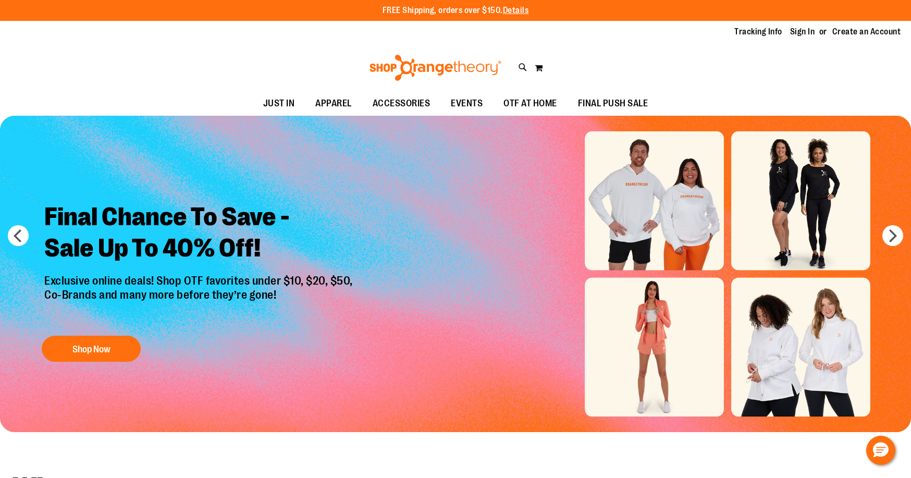 This screenshot has height=478, width=911. Describe the element at coordinates (881, 450) in the screenshot. I see `button: Hello, have a question? Let’s chat.` at that location.